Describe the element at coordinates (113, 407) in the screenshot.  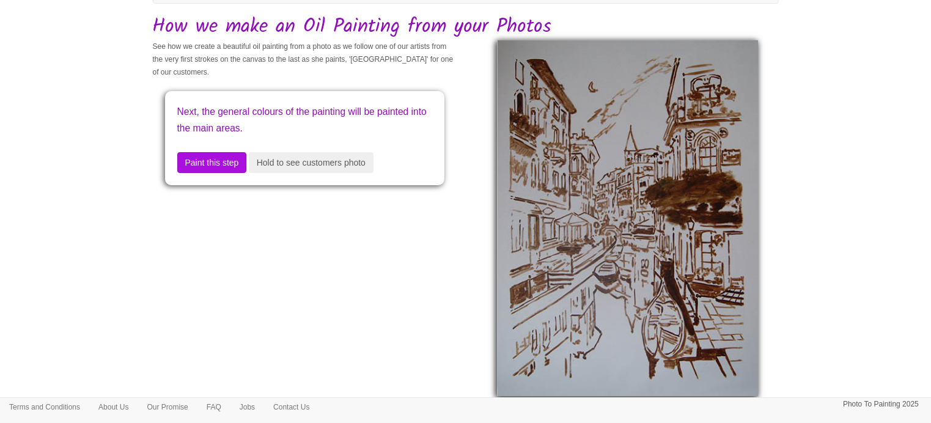
I see `a: About Us` at that location.